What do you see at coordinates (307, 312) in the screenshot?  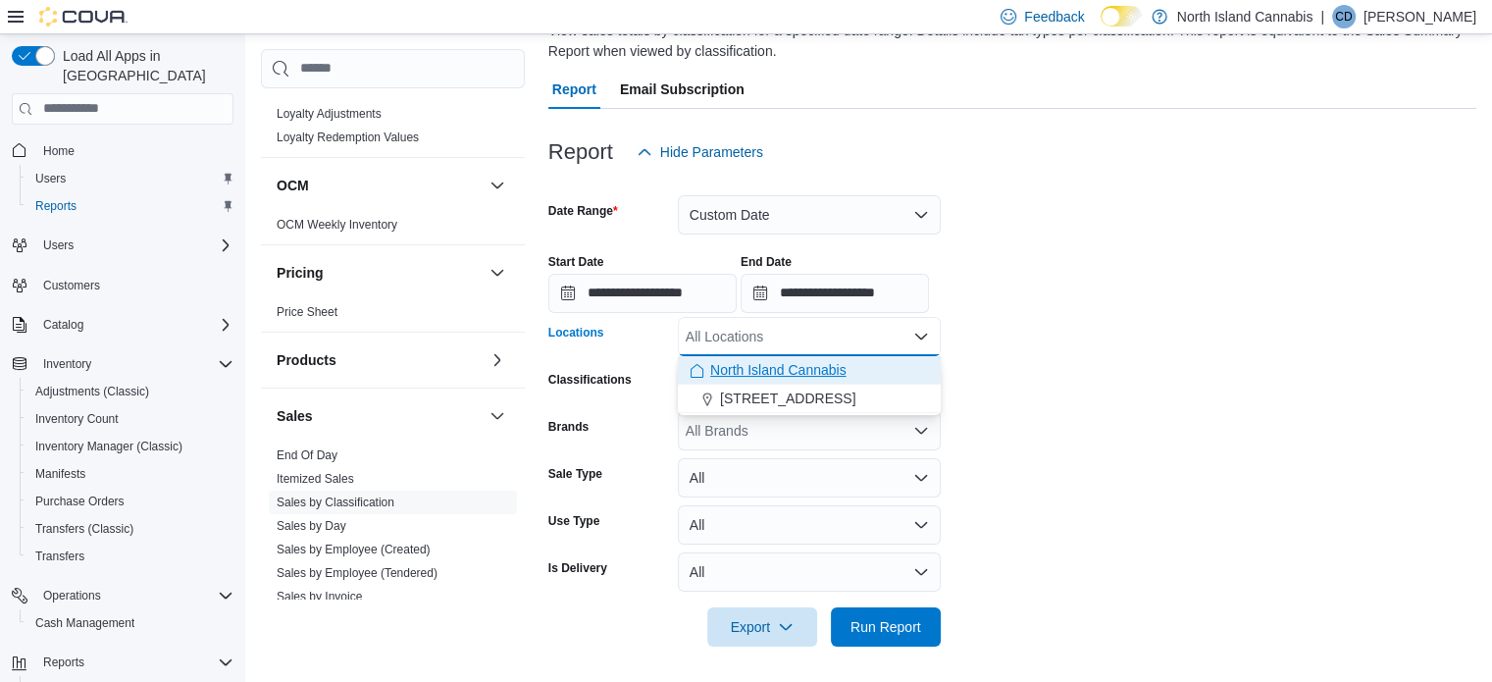 I see `span: Price Sheet` at bounding box center [307, 312].